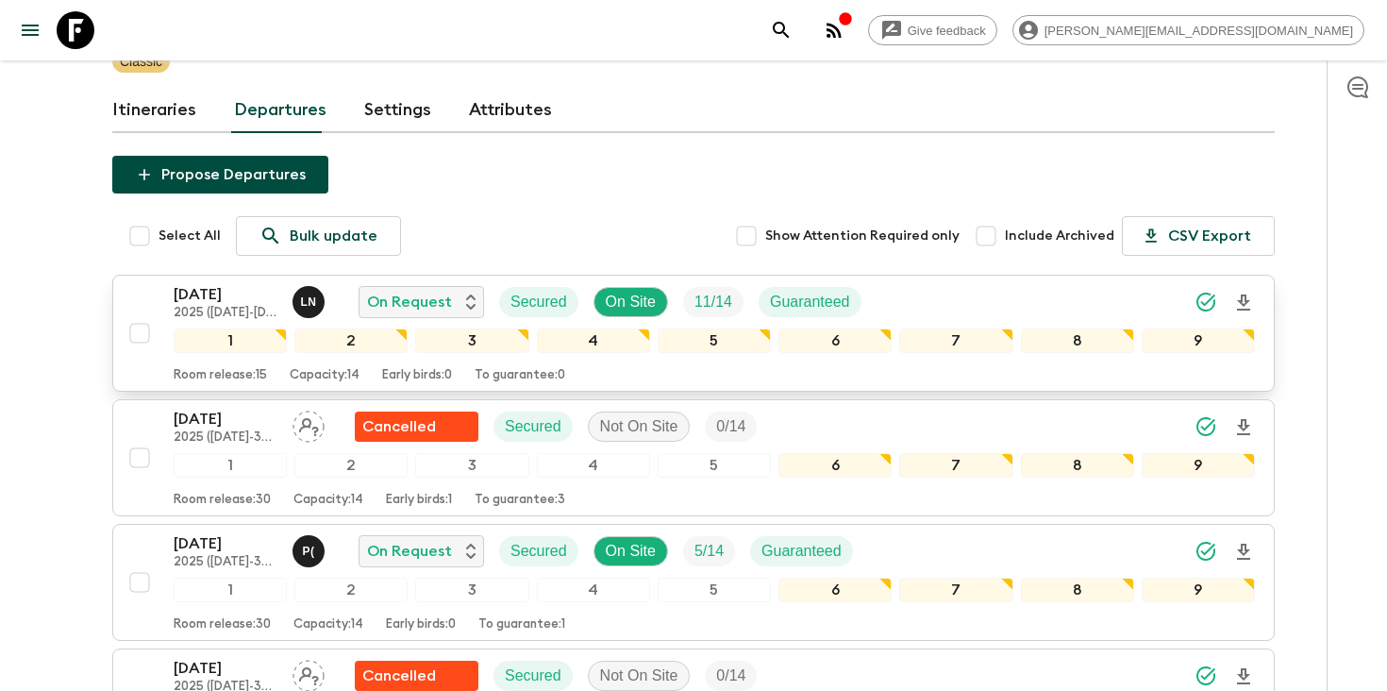 The width and height of the screenshot is (1387, 691). Describe the element at coordinates (1060, 236) in the screenshot. I see `span: Include Archived` at that location.